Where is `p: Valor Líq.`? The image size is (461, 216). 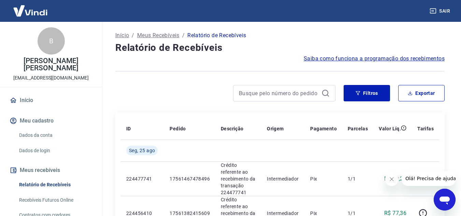
p: Valor Líq. is located at coordinates (390, 129).